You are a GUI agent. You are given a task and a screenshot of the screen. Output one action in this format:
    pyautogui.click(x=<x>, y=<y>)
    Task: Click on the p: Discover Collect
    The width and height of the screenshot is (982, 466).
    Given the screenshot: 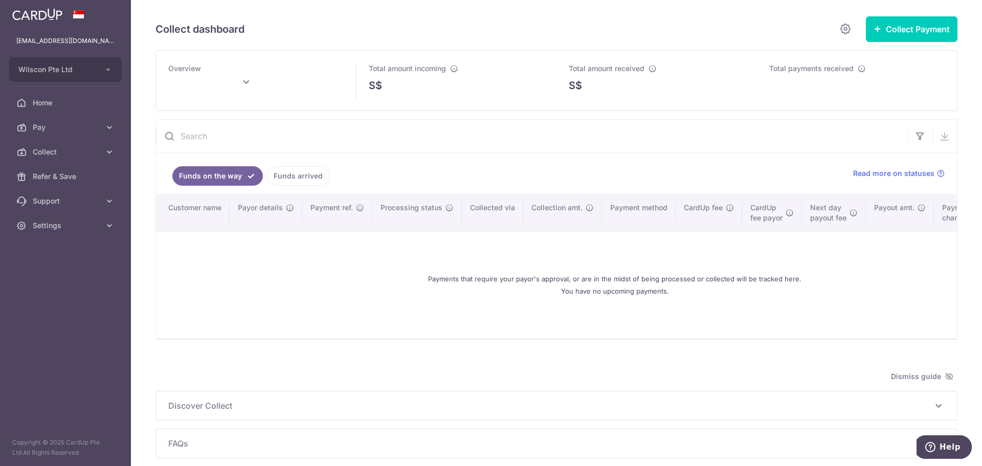 What is the action you would take?
    pyautogui.click(x=557, y=406)
    